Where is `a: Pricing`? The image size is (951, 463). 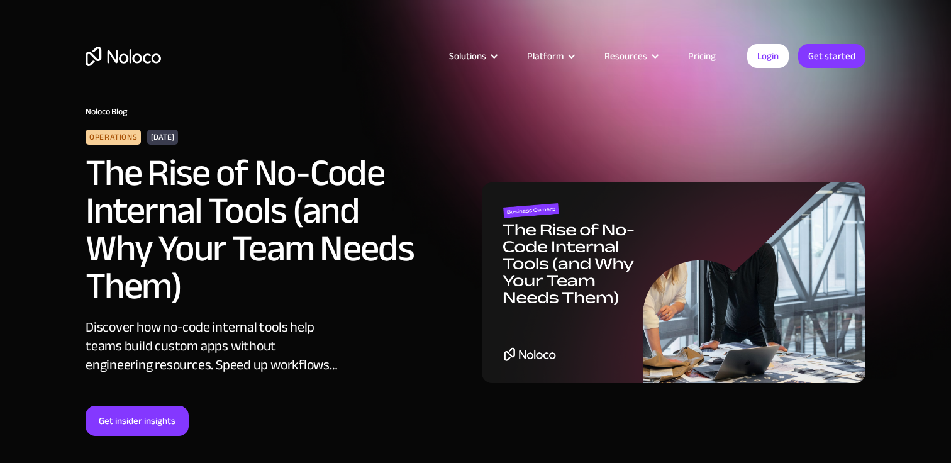
a: Pricing is located at coordinates (702, 56).